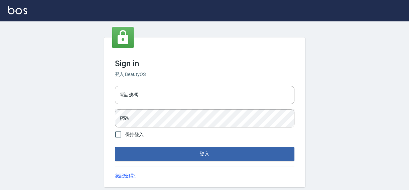 This screenshot has width=409, height=190. Describe the element at coordinates (205, 64) in the screenshot. I see `h3: Sign in` at that location.